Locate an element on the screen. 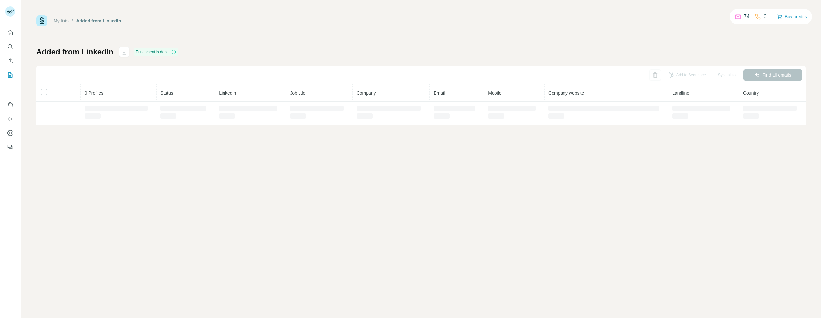 Image resolution: width=821 pixels, height=318 pixels. button: Quick start is located at coordinates (10, 33).